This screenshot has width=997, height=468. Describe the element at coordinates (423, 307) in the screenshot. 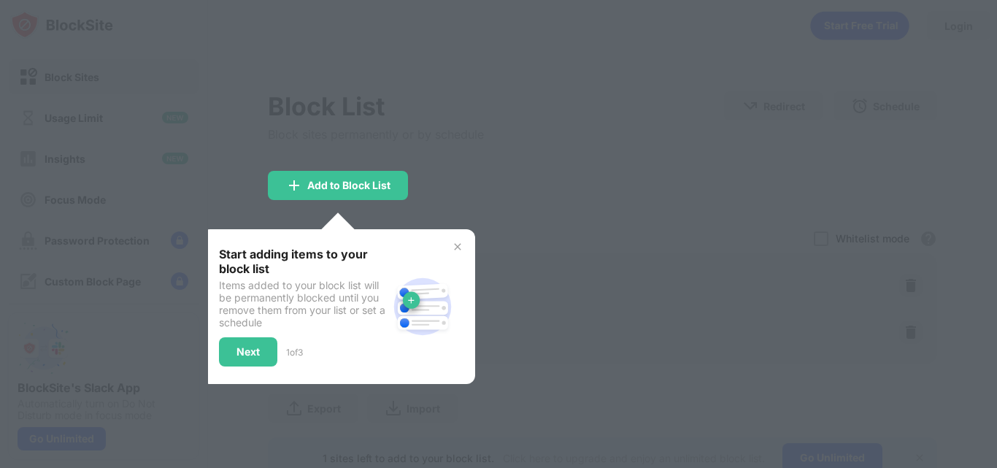

I see `img: block-site.svg` at that location.